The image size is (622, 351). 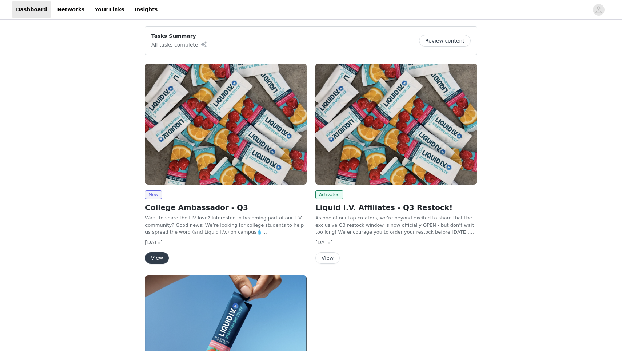 I want to click on p: All tasks complete!, so click(x=179, y=44).